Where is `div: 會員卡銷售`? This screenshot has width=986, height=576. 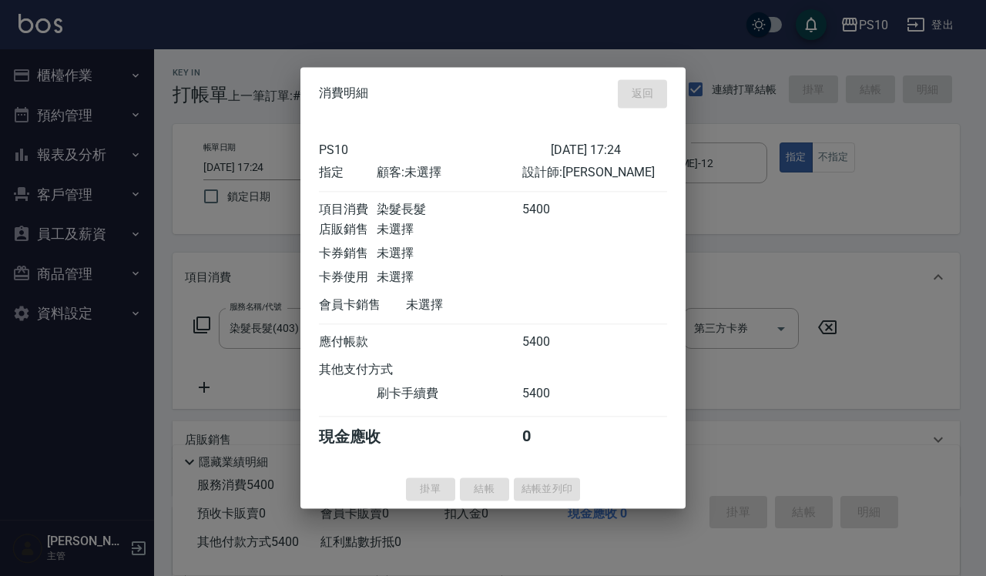 div: 會員卡銷售 is located at coordinates (362, 305).